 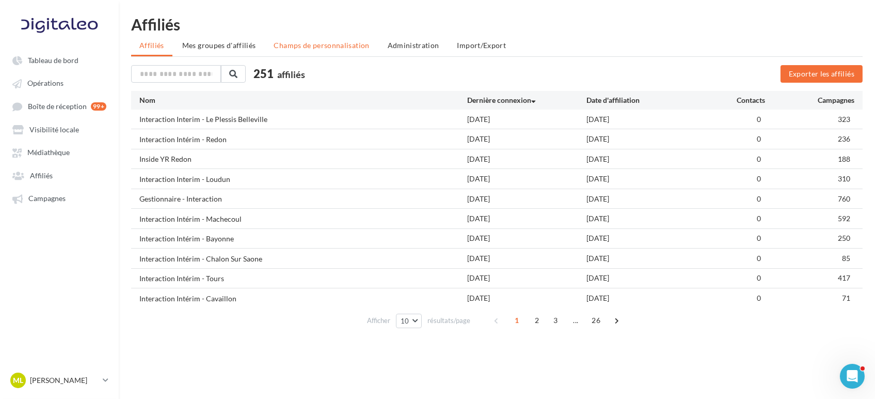 I want to click on span: 3, so click(x=556, y=320).